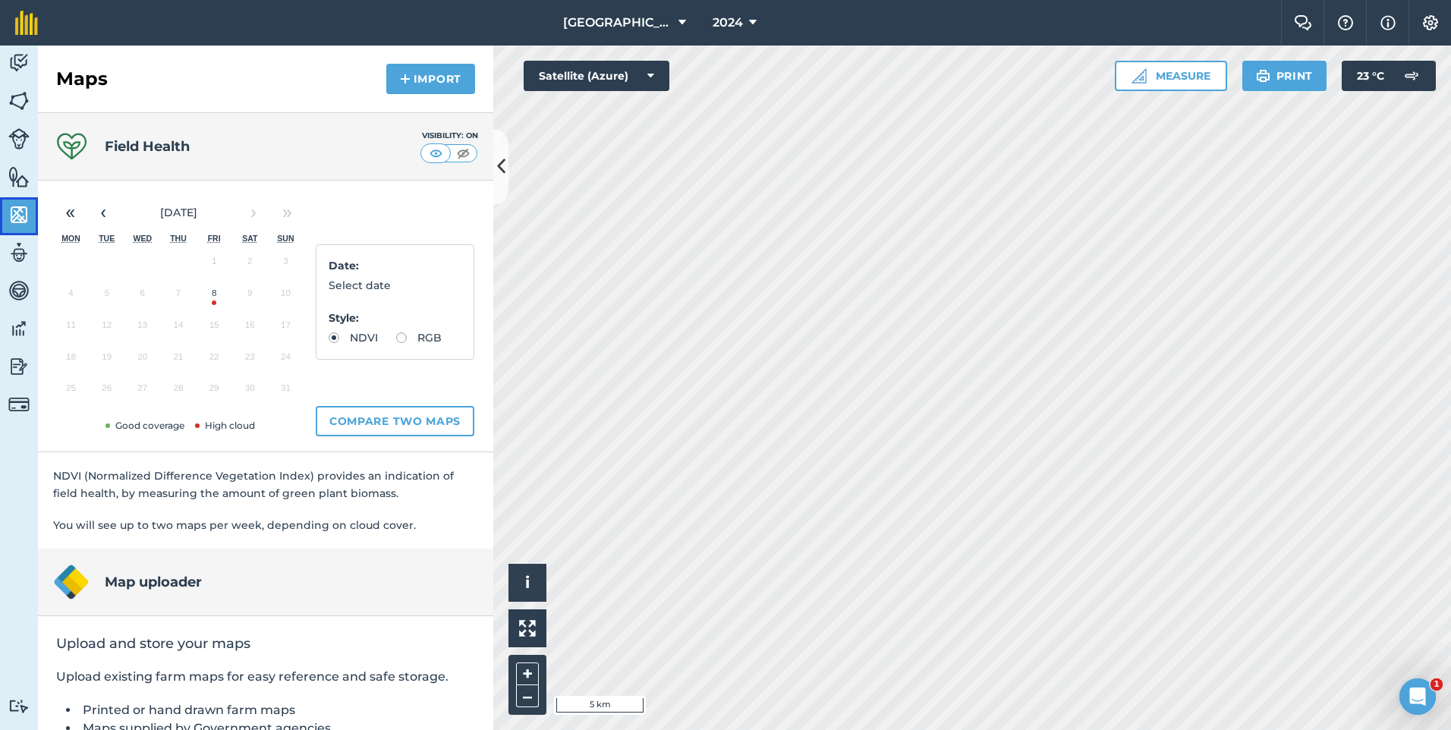 The width and height of the screenshot is (1451, 730). What do you see at coordinates (285, 329) in the screenshot?
I see `button: 17 August 2025` at bounding box center [285, 329].